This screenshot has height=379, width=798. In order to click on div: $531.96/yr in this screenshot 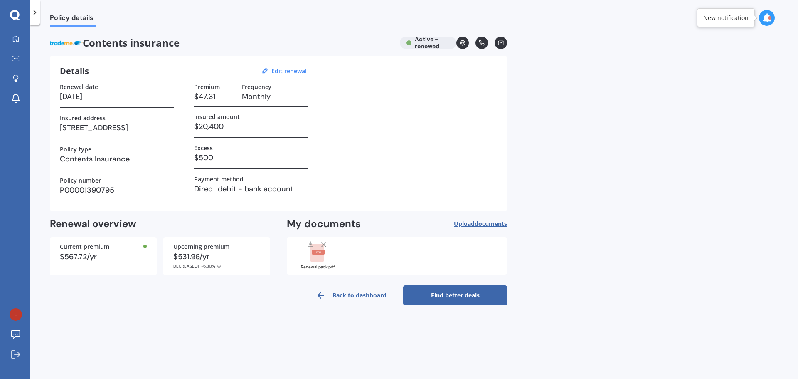, I will do `click(217, 261)`.